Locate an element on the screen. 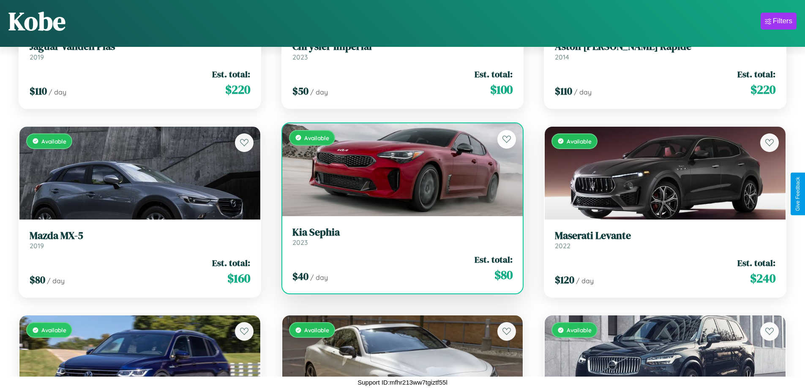 The image size is (805, 388). h3: Chrysler Imperial is located at coordinates (403, 46).